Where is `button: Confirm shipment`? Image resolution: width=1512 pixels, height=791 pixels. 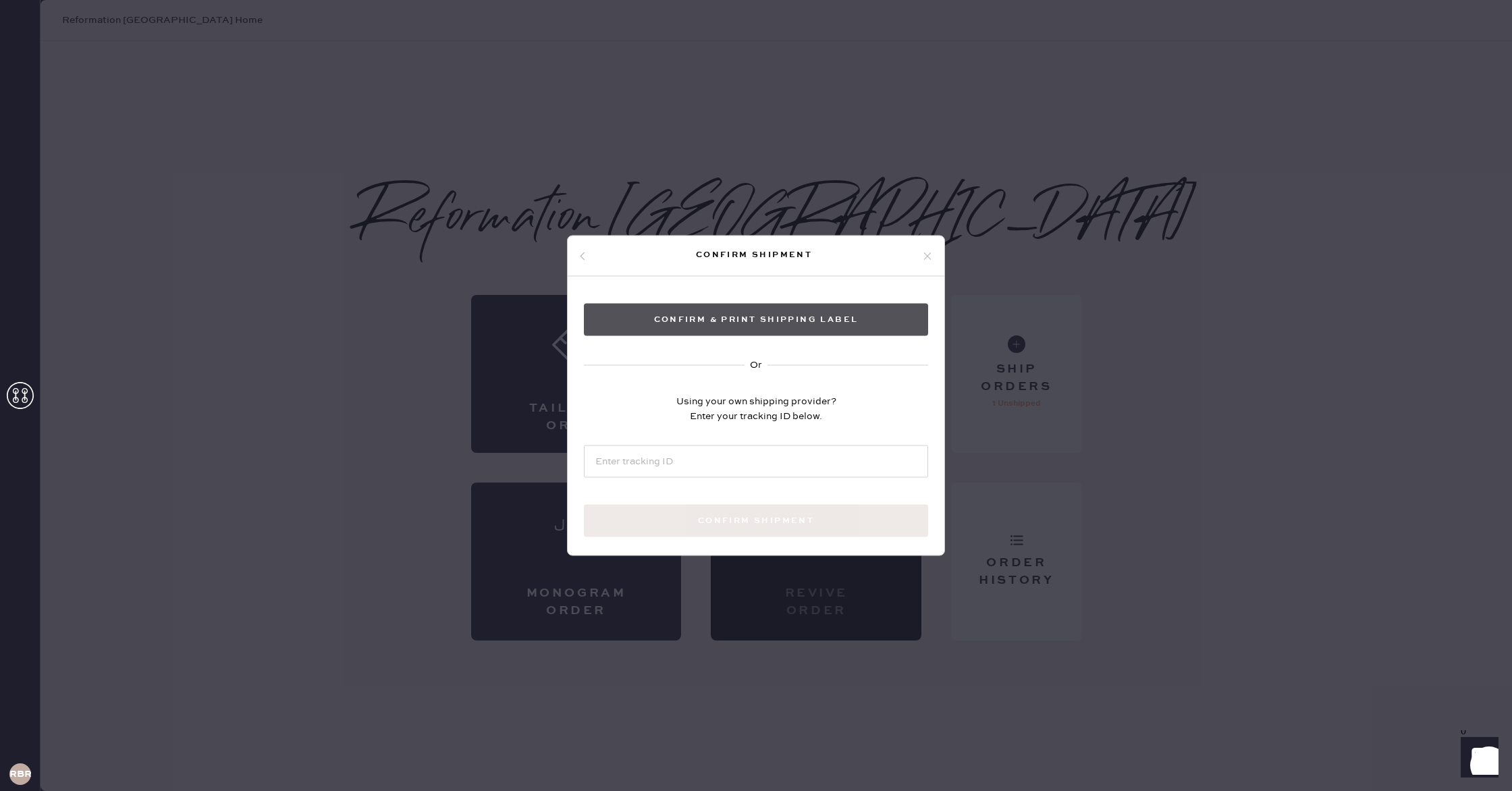 button: Confirm shipment is located at coordinates (756, 521).